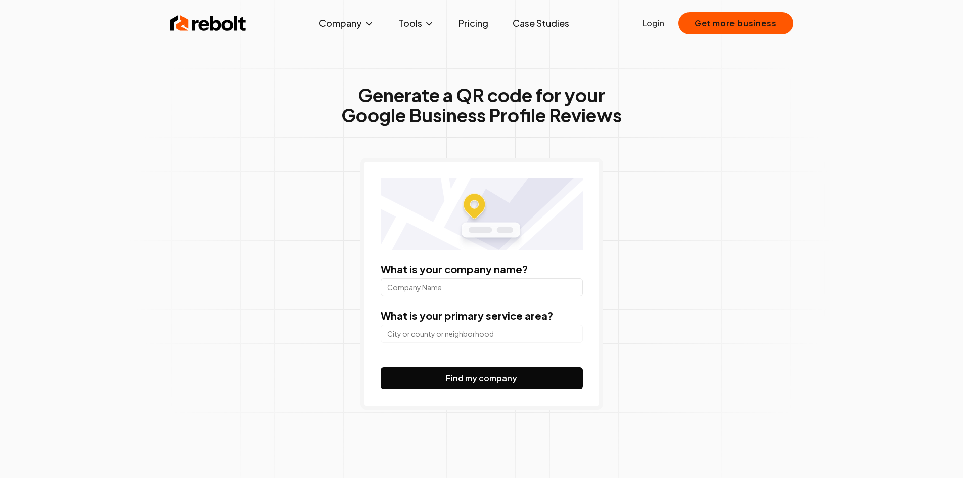  Describe the element at coordinates (541, 23) in the screenshot. I see `a: Case Studies` at that location.